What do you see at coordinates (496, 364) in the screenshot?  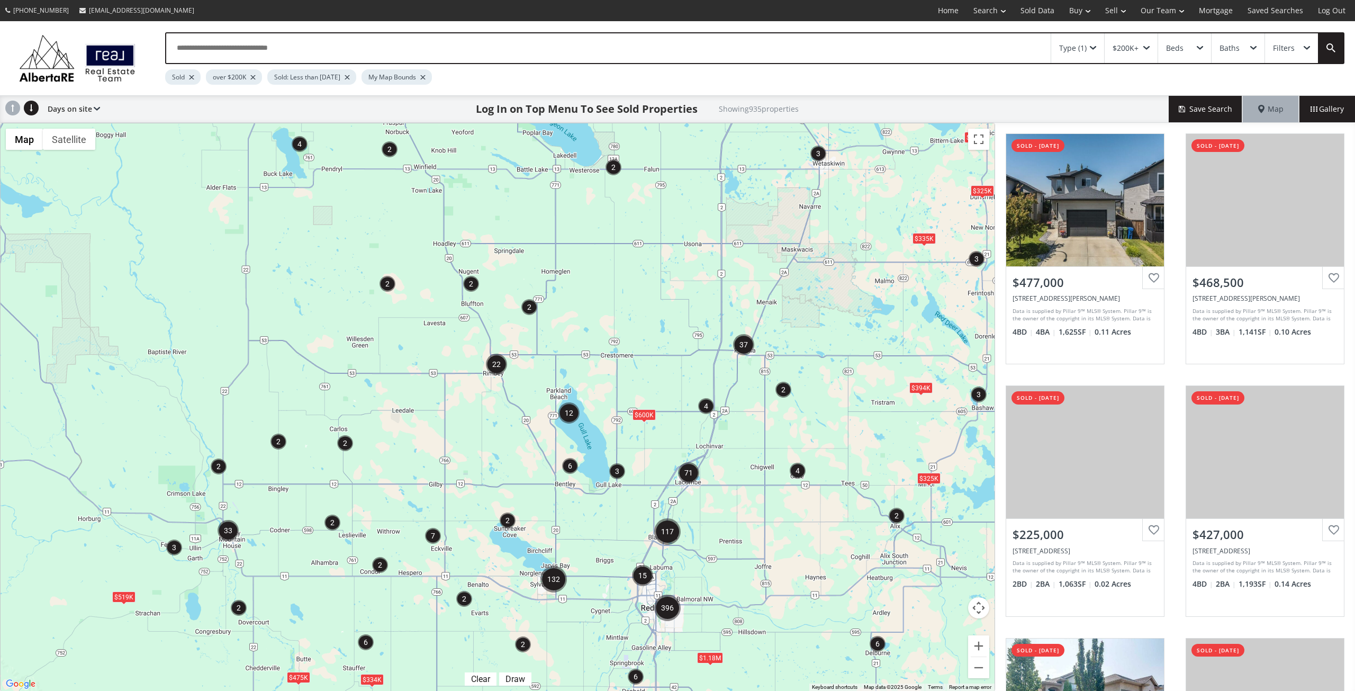 I see `div: 22` at bounding box center [496, 364].